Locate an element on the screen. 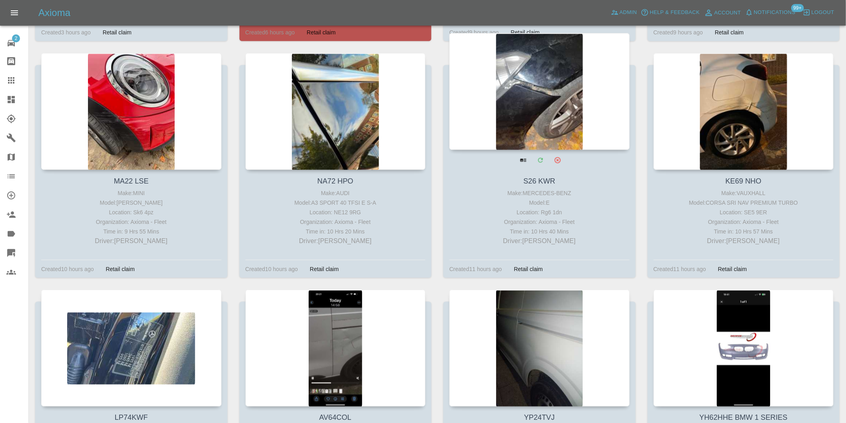  a: View is located at coordinates (523, 160).